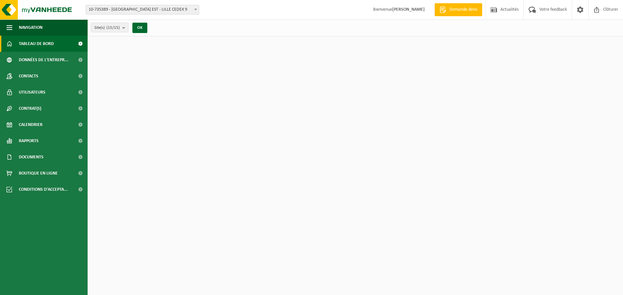  Describe the element at coordinates (463, 10) in the screenshot. I see `span: Demande devis` at that location.